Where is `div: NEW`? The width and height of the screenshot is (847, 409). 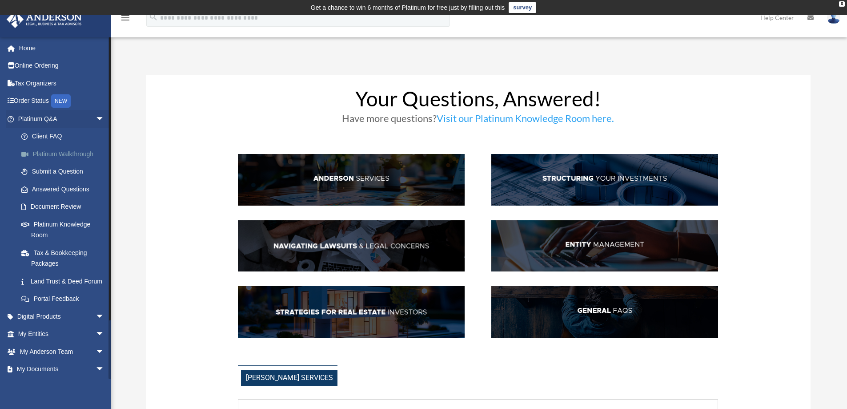
div: NEW is located at coordinates (61, 101).